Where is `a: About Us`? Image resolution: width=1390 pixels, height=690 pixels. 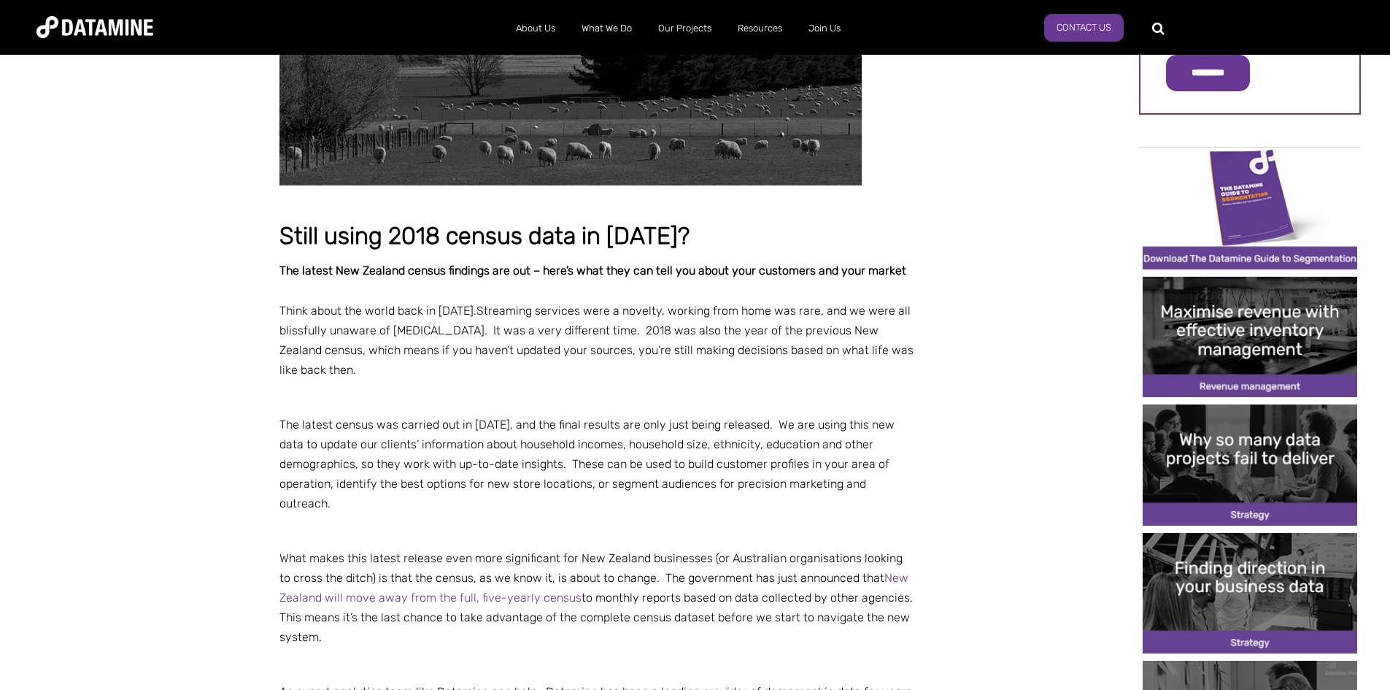 a: About Us is located at coordinates (536, 28).